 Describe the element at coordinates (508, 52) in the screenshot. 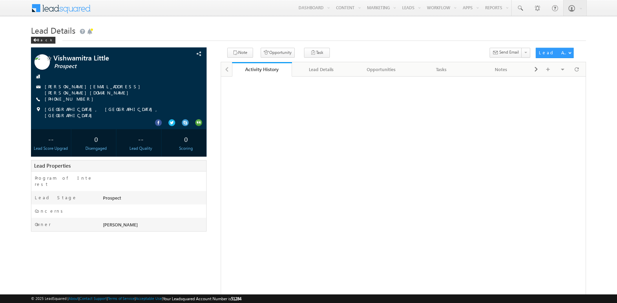

I see `span: Send Email` at that location.